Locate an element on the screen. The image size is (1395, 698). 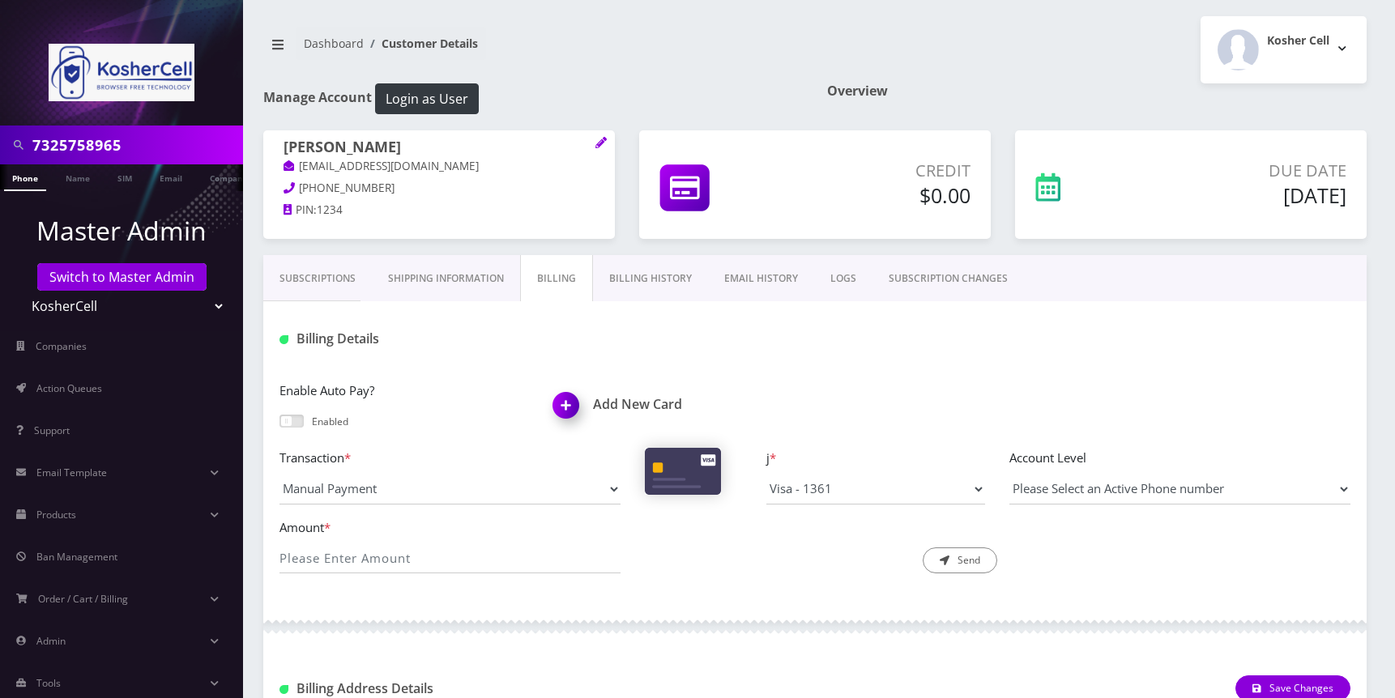
span: Order / Cart / Billing is located at coordinates (83, 599).